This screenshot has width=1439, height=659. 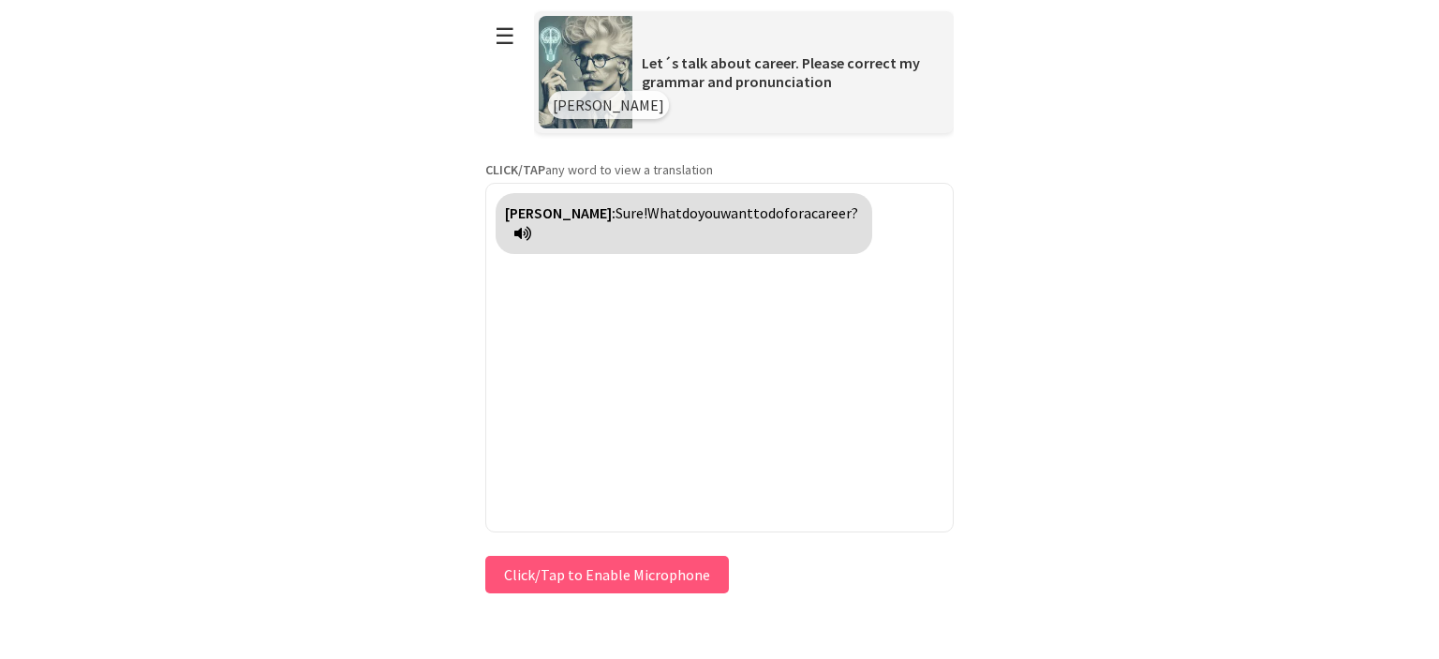 What do you see at coordinates (632, 213) in the screenshot?
I see `span: Sure!` at bounding box center [632, 213].